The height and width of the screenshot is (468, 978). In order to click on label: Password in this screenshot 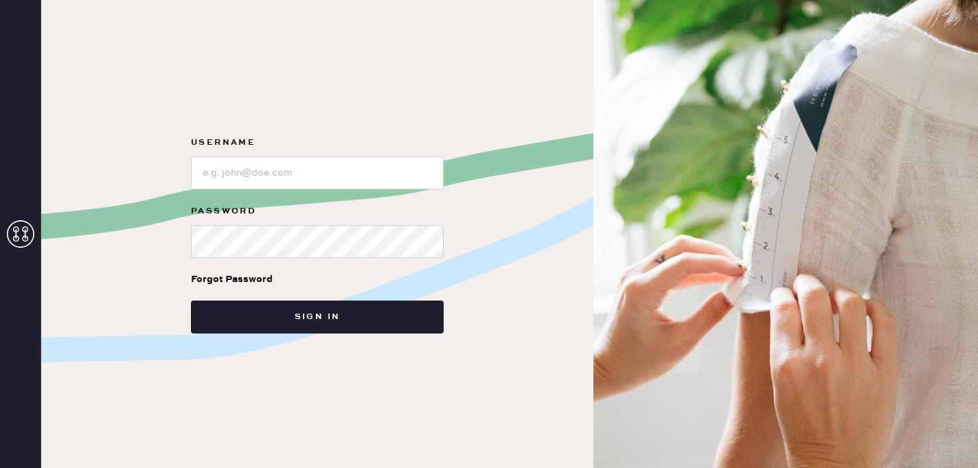, I will do `click(317, 212)`.